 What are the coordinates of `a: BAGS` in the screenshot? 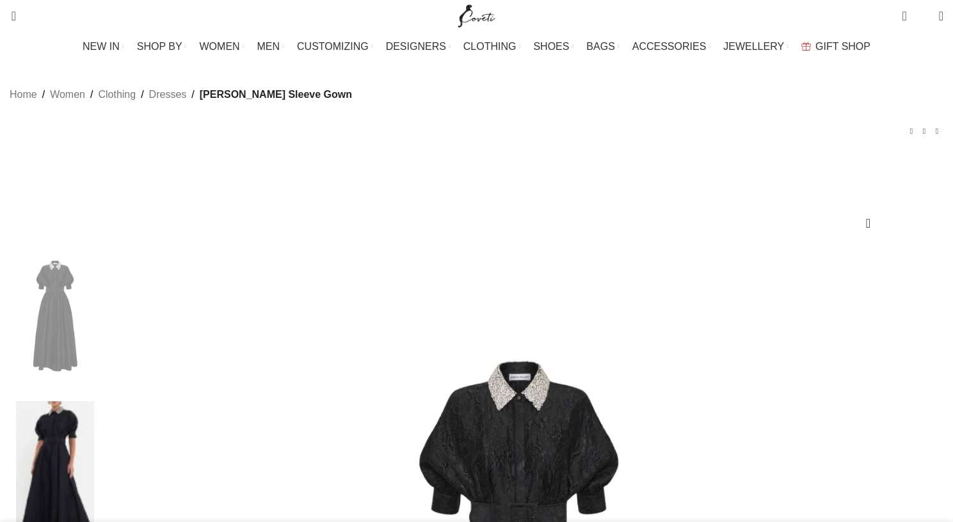 It's located at (602, 47).